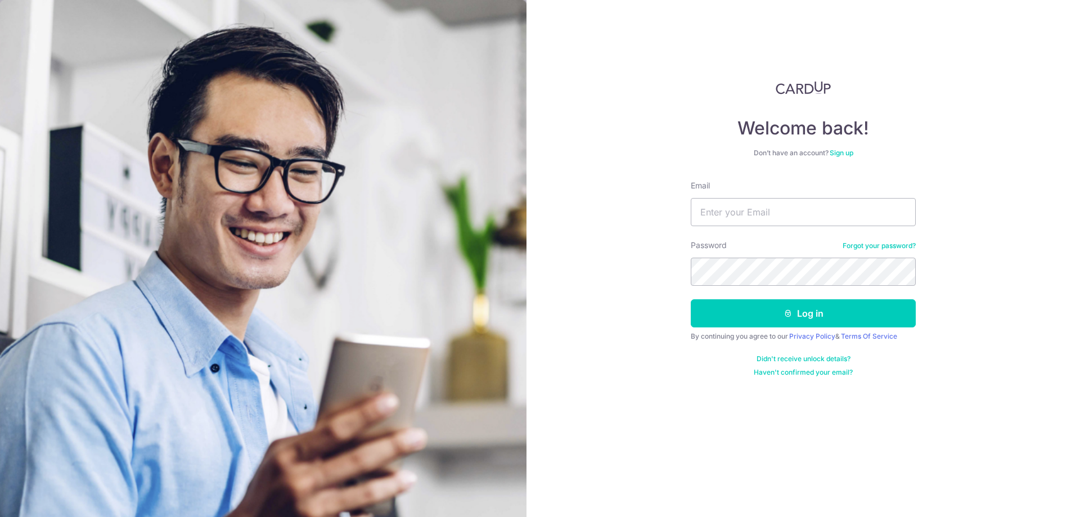 Image resolution: width=1080 pixels, height=517 pixels. I want to click on div: By continuing you agree to our &, so click(803, 336).